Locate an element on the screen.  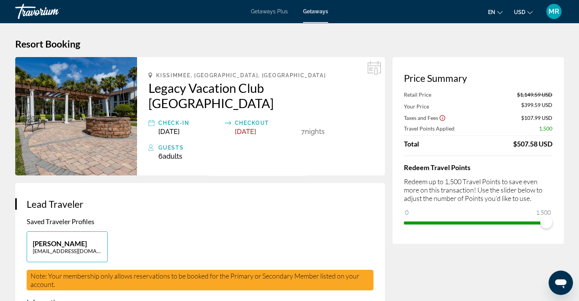
div: Guests is located at coordinates (266, 148).